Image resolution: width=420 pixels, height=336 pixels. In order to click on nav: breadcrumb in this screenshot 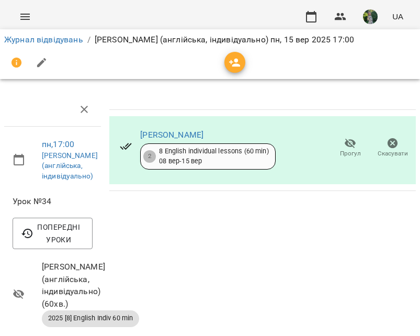, I will do `click(210, 40)`.